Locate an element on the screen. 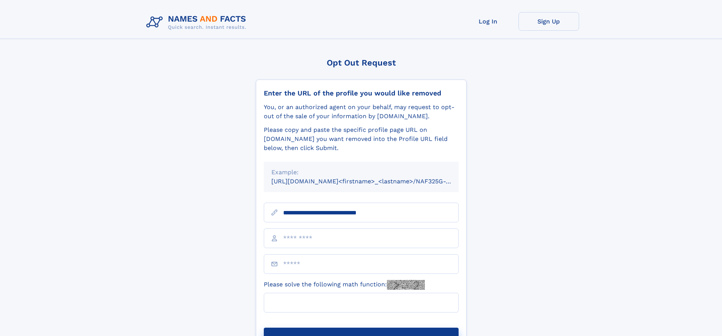 The height and width of the screenshot is (336, 722). a: Log In is located at coordinates (488, 21).